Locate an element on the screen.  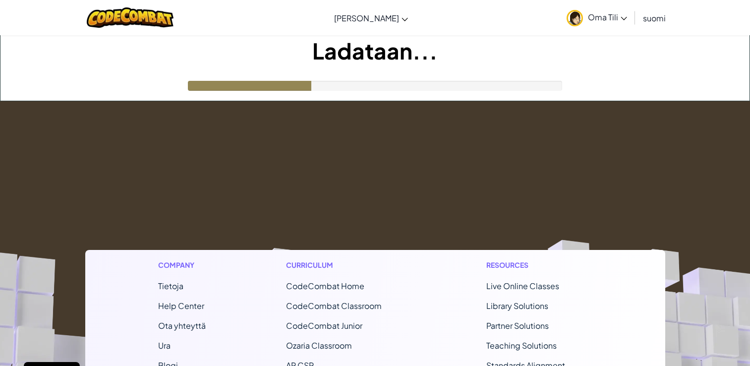
a: CodeCombat Junior is located at coordinates (324, 325).